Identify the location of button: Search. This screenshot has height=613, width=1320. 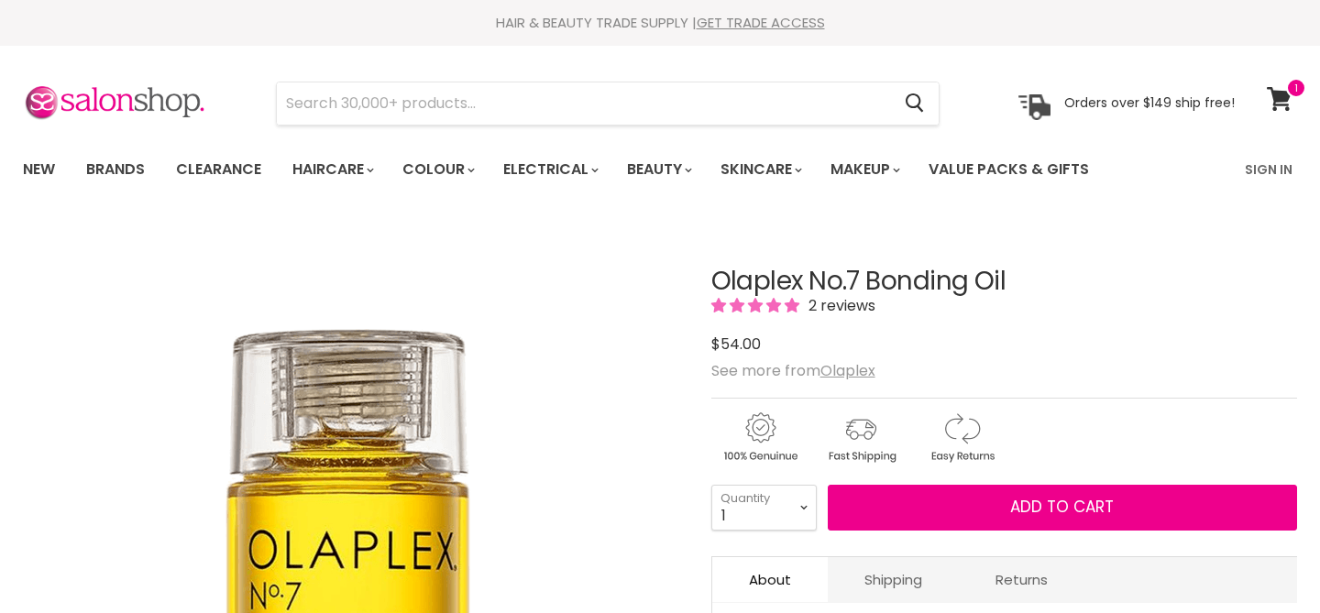
(914, 104).